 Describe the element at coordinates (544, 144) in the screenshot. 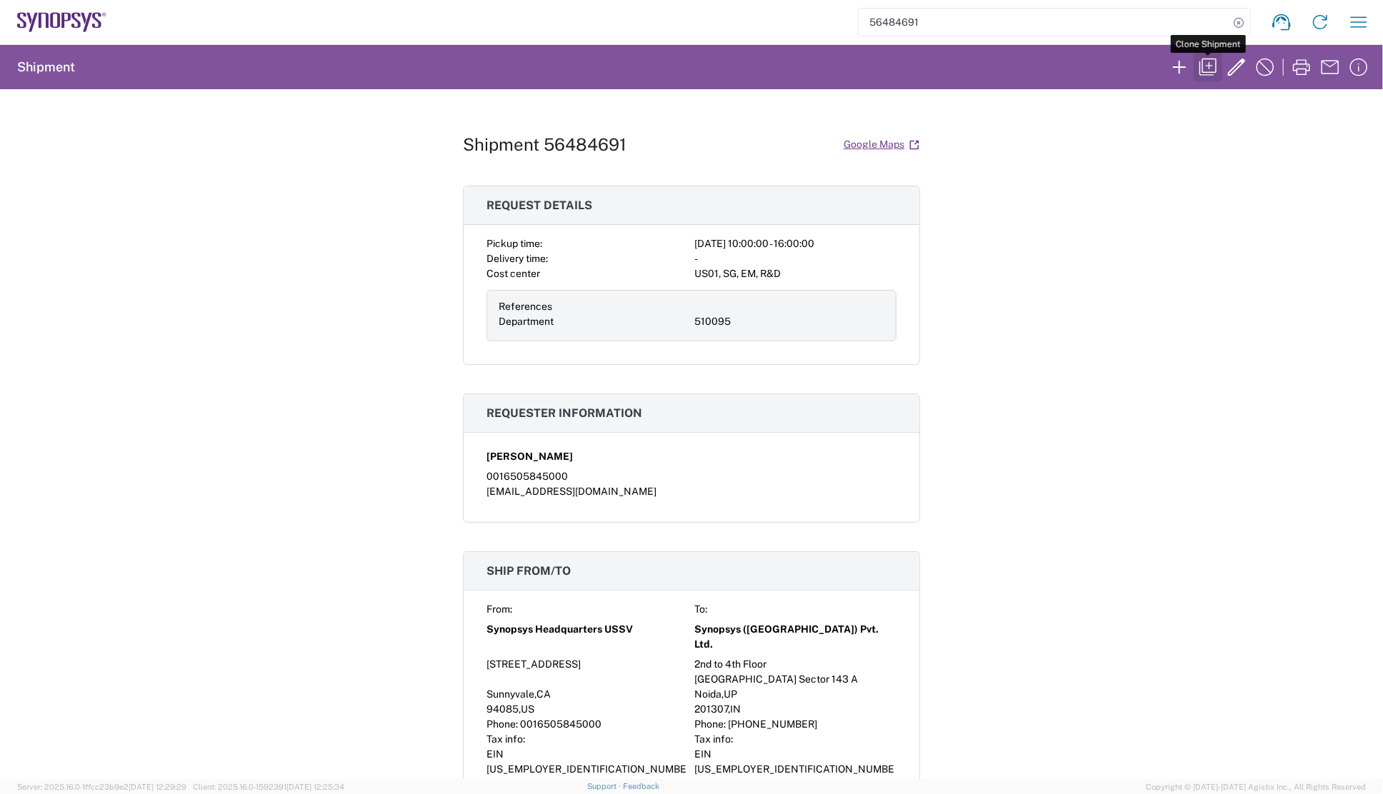

I see `h1: Shipment 56484691` at that location.